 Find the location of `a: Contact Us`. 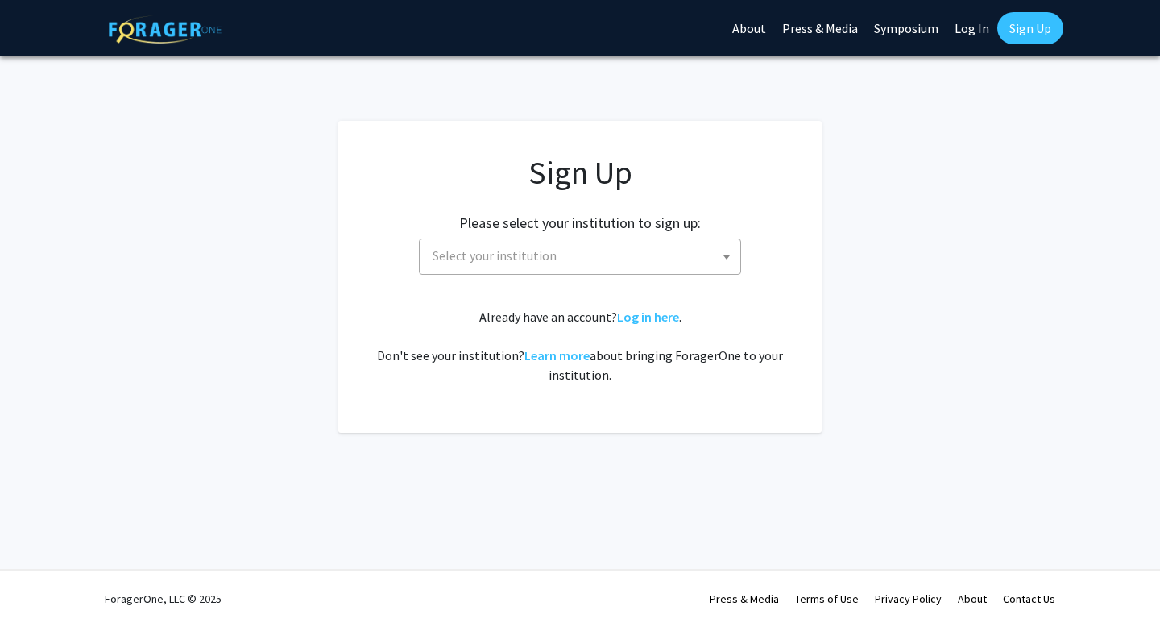

a: Contact Us is located at coordinates (1029, 599).